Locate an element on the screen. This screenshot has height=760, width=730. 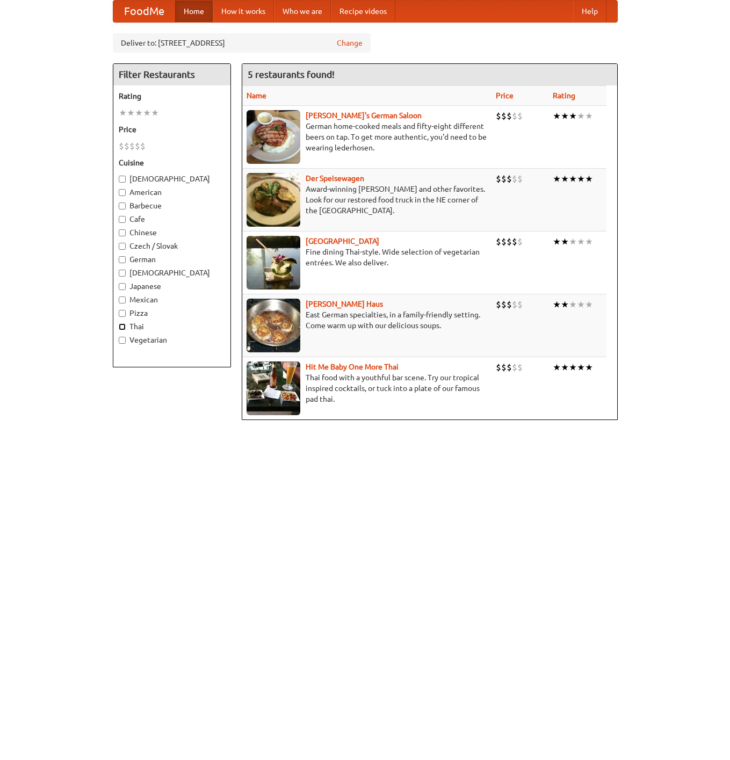
a: Name is located at coordinates (256, 96).